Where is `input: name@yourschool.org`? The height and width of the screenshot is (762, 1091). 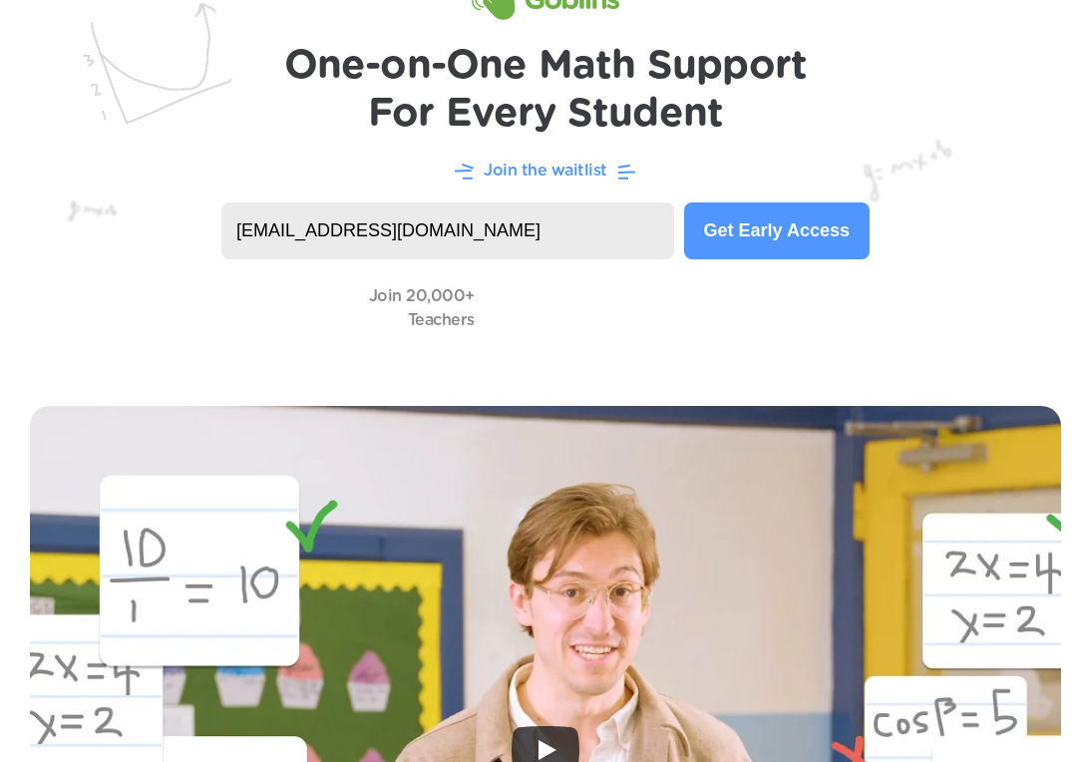
input: name@yourschool.org is located at coordinates (448, 230).